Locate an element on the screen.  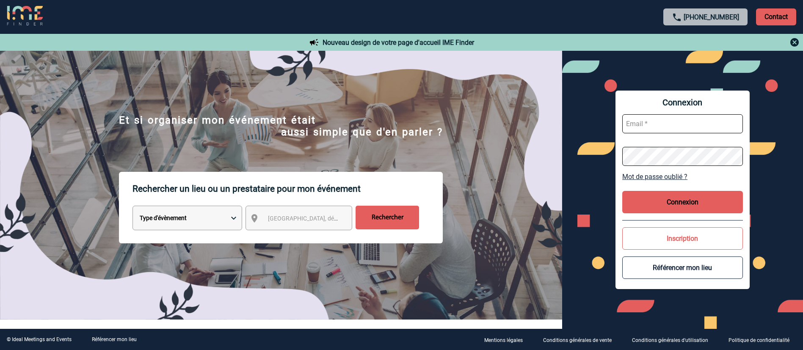
a: Conditions générales de vente is located at coordinates (580, 339).